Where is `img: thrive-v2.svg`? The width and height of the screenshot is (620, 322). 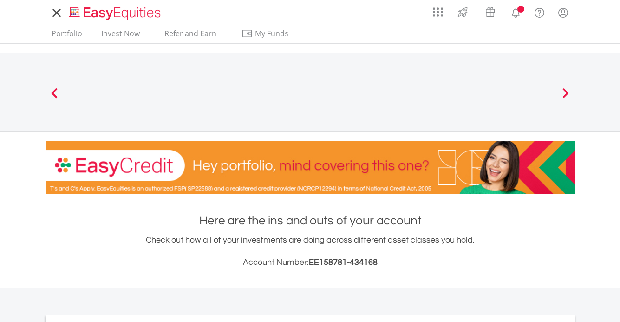 img: thrive-v2.svg is located at coordinates (463, 12).